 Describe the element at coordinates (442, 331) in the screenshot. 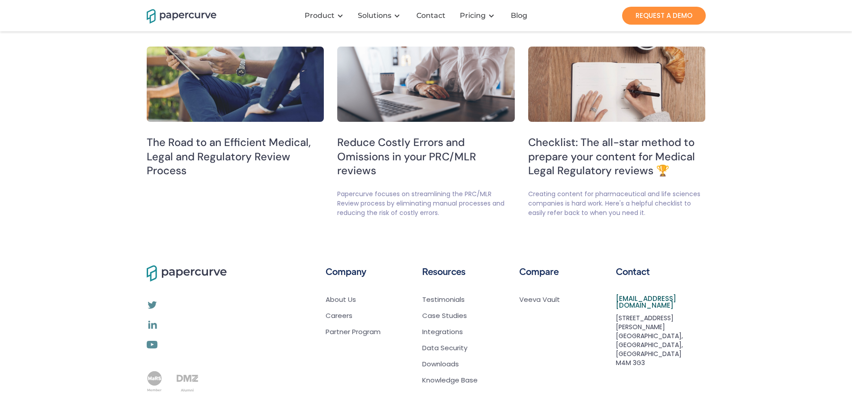

I see `a: Integrations` at that location.